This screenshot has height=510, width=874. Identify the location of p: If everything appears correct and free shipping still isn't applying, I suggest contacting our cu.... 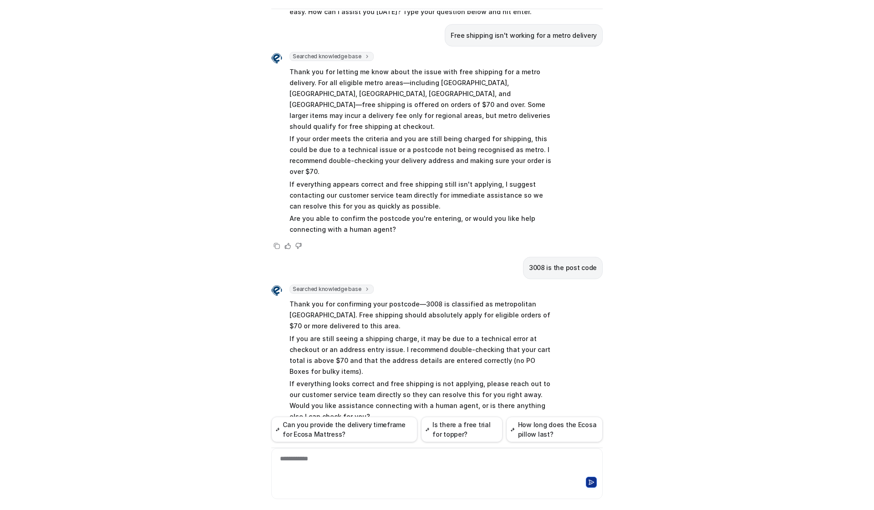
(422, 195).